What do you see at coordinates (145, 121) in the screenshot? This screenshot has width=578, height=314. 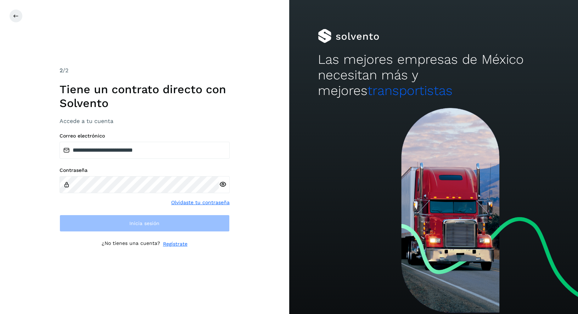 I see `h3: Accede a tu cuenta` at bounding box center [145, 121].